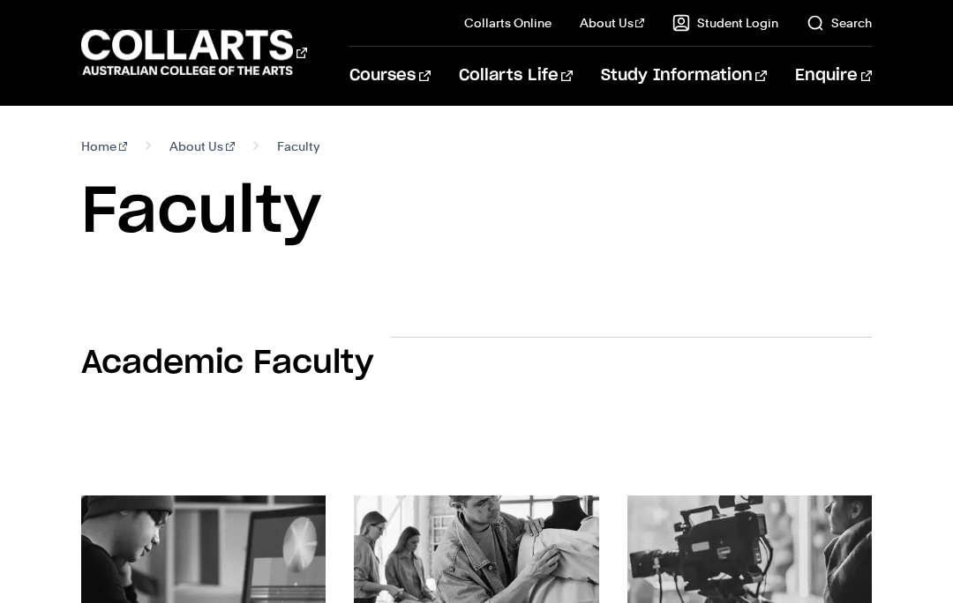  I want to click on div: Go to homepage, so click(193, 52).